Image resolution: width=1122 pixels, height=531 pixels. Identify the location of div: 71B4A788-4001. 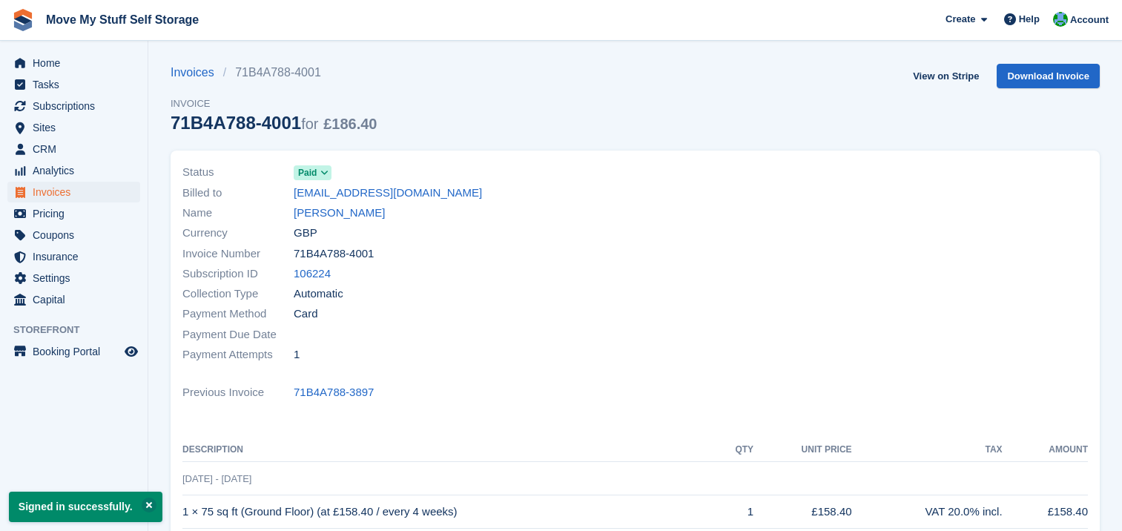
(274, 122).